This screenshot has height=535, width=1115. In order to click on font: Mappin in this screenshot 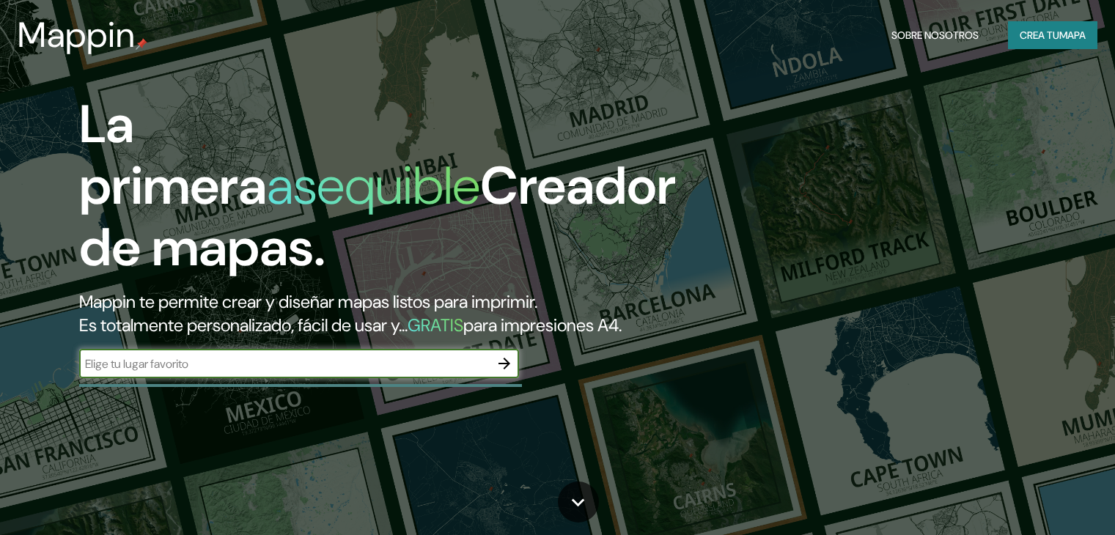, I will do `click(76, 34)`.